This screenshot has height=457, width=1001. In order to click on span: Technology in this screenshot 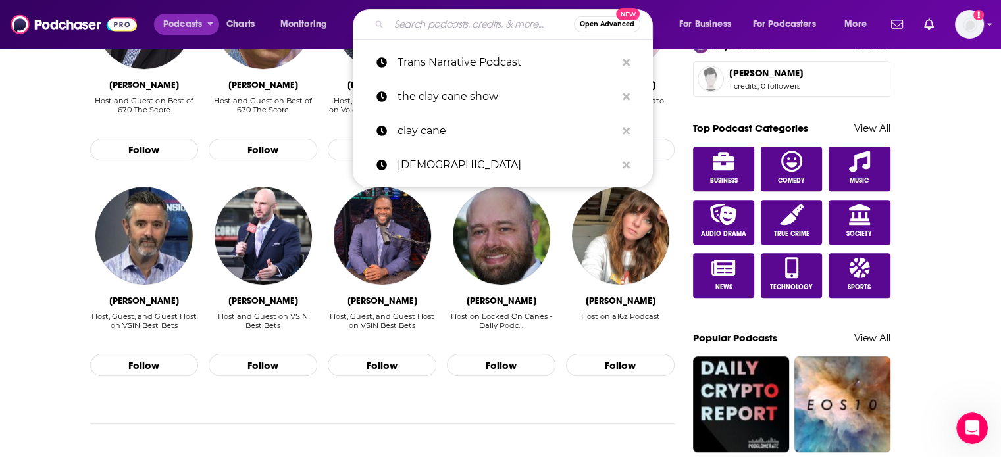, I will do `click(791, 288)`.